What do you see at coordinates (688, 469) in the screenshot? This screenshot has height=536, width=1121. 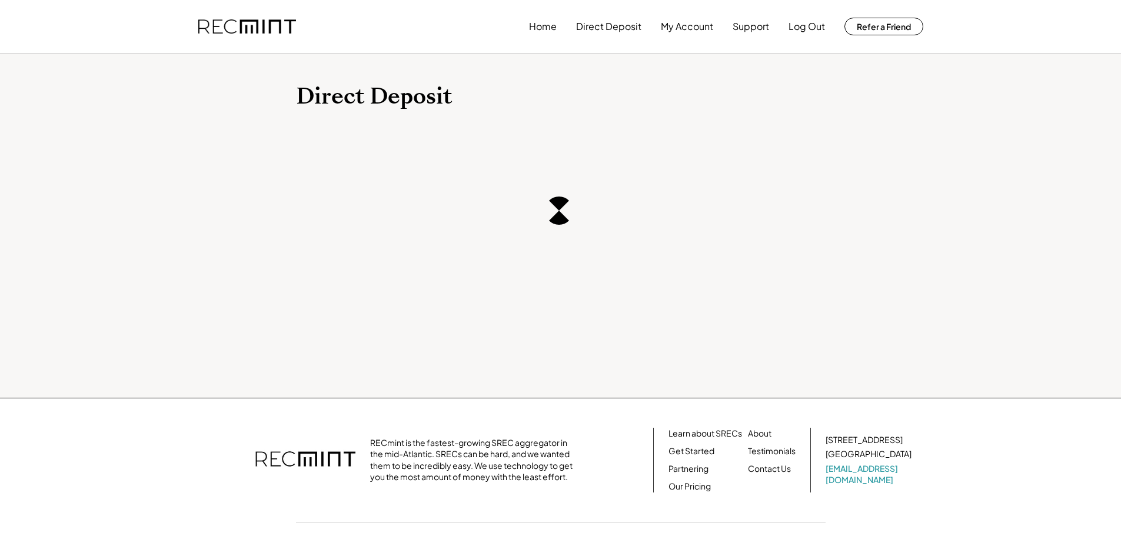 I see `a: Partnering` at bounding box center [688, 469].